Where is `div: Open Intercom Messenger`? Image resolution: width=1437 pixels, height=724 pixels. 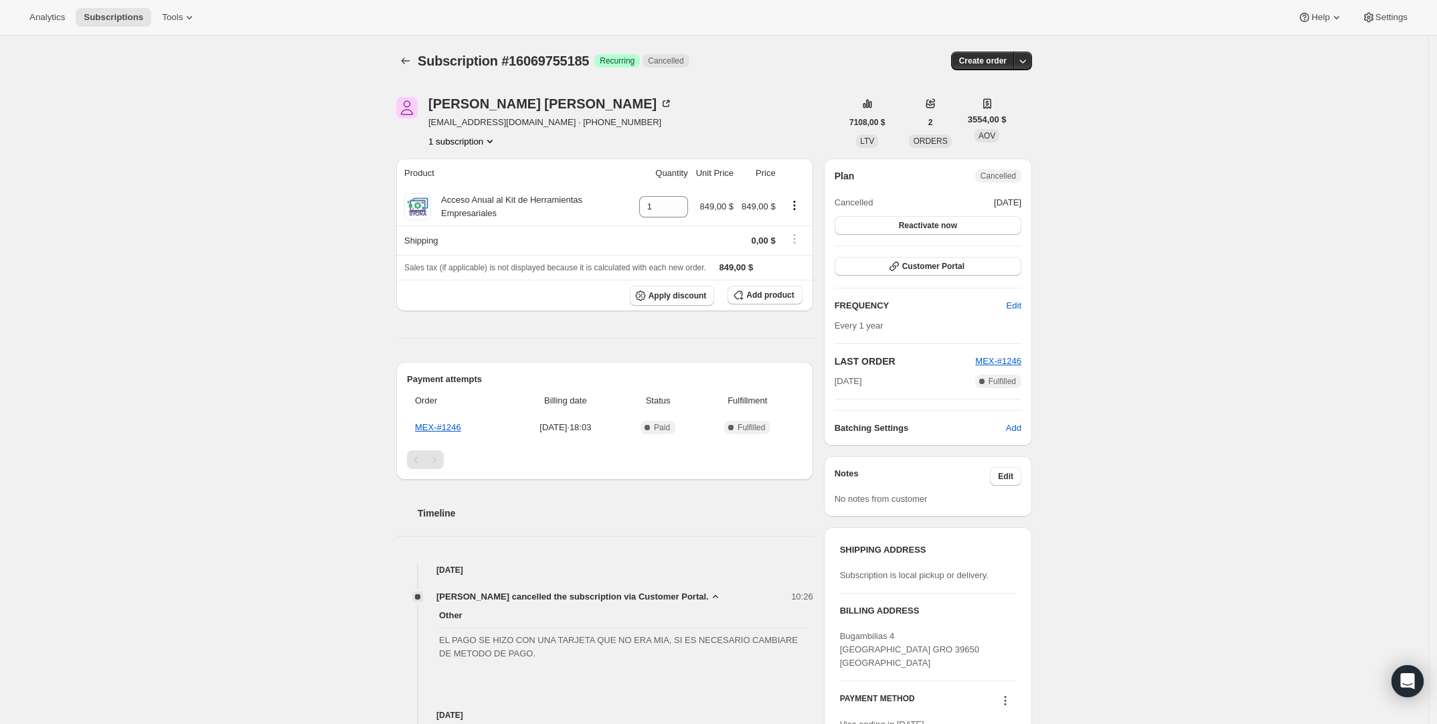 div: Open Intercom Messenger is located at coordinates (1407, 681).